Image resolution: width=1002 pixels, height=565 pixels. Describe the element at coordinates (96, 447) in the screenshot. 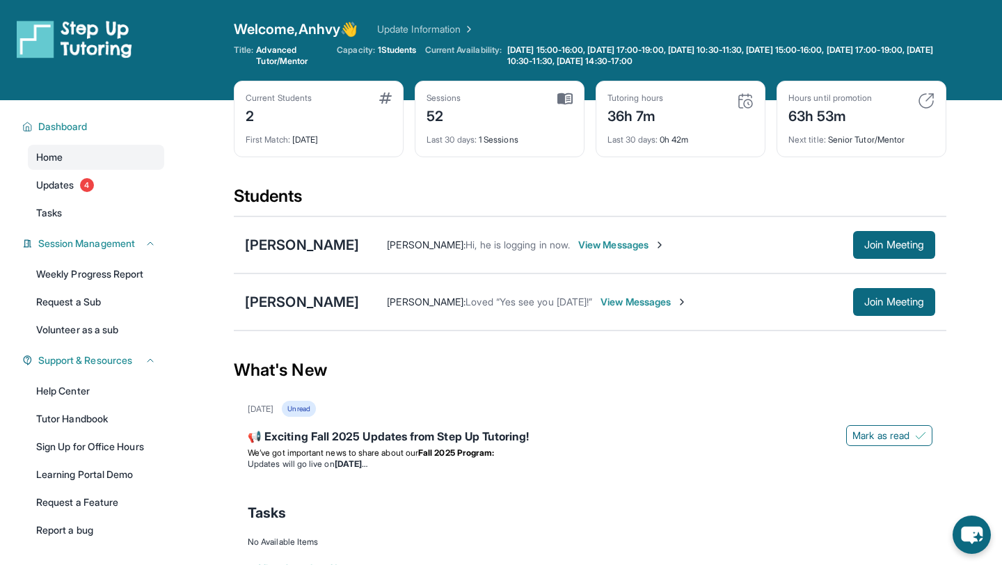

I see `a: Sign Up for Office Hours` at that location.